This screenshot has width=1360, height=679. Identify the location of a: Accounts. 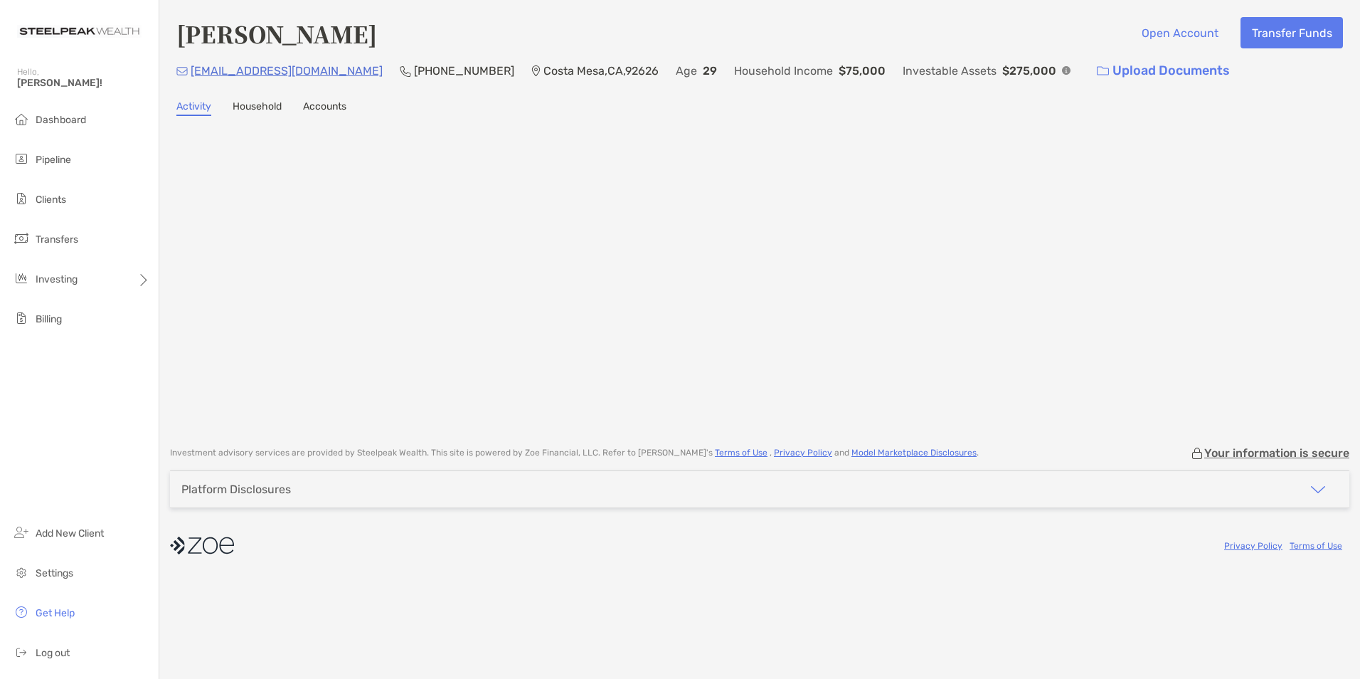
(324, 108).